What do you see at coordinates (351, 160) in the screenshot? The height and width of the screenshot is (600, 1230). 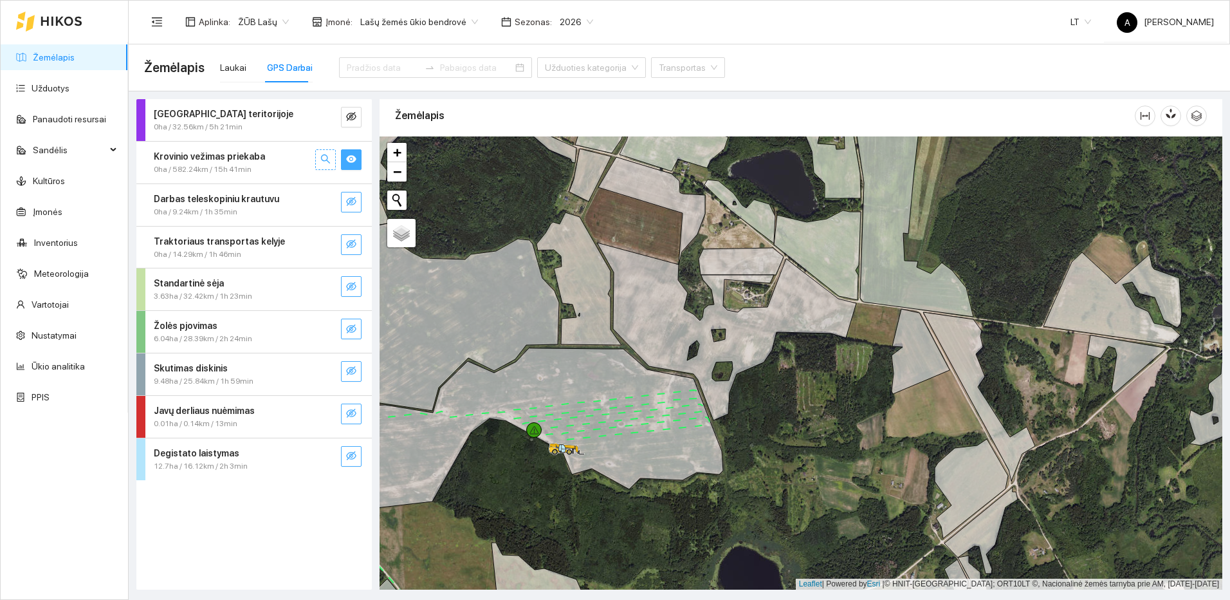 I see `span: eye` at bounding box center [351, 160].